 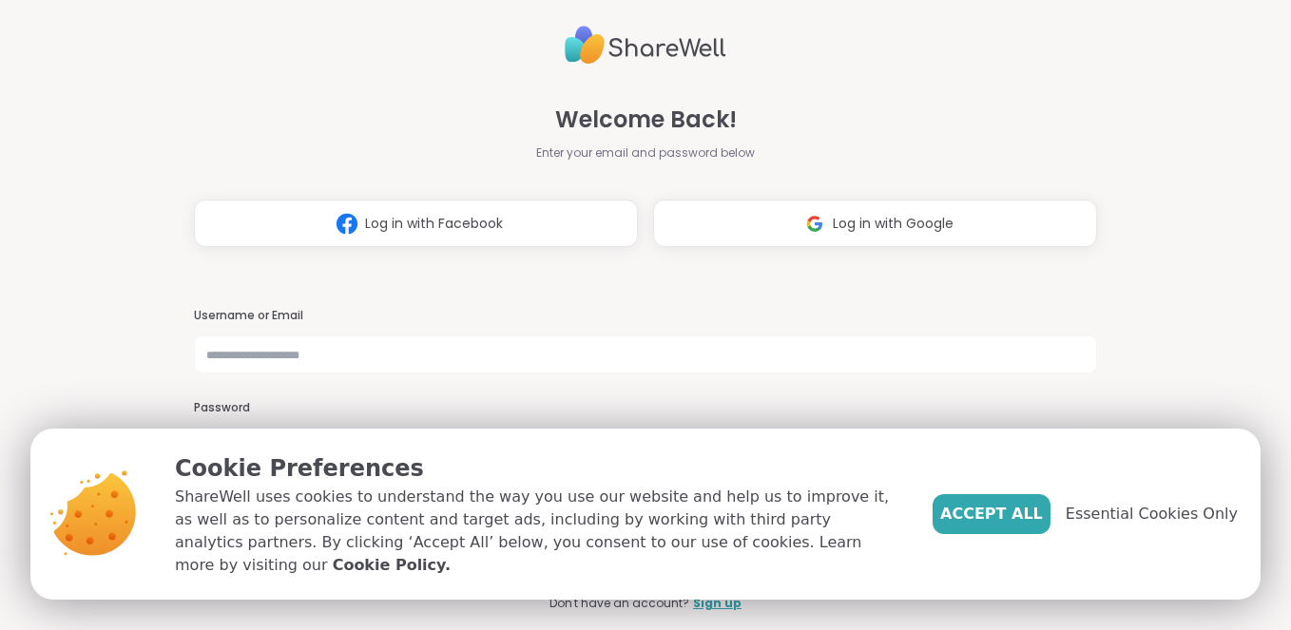 I want to click on h3: Password, so click(x=645, y=408).